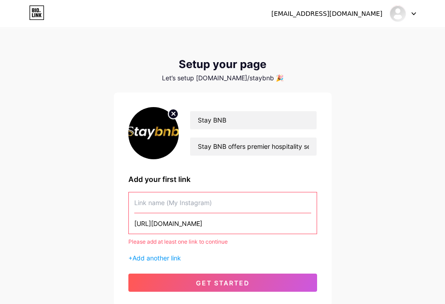  What do you see at coordinates (223, 242) in the screenshot?
I see `div: Please add at least one link to continue` at bounding box center [223, 242].